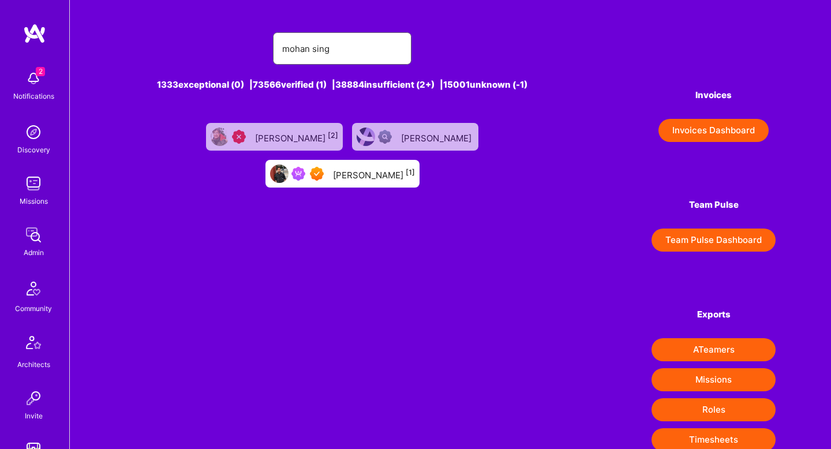 Image resolution: width=831 pixels, height=449 pixels. Describe the element at coordinates (298, 174) in the screenshot. I see `img: Been on Mission` at that location.